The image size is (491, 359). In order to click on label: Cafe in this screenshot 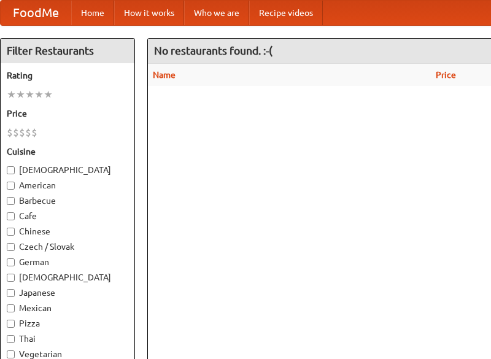, I will do `click(68, 216)`.